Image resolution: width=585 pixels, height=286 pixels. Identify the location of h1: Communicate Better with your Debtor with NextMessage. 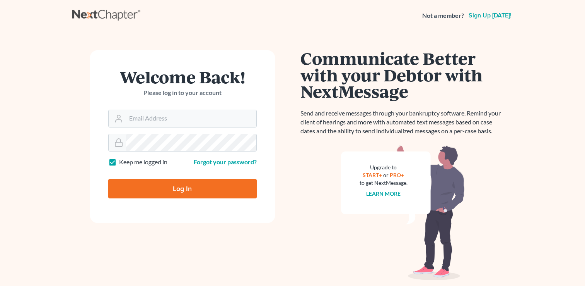
(403, 75).